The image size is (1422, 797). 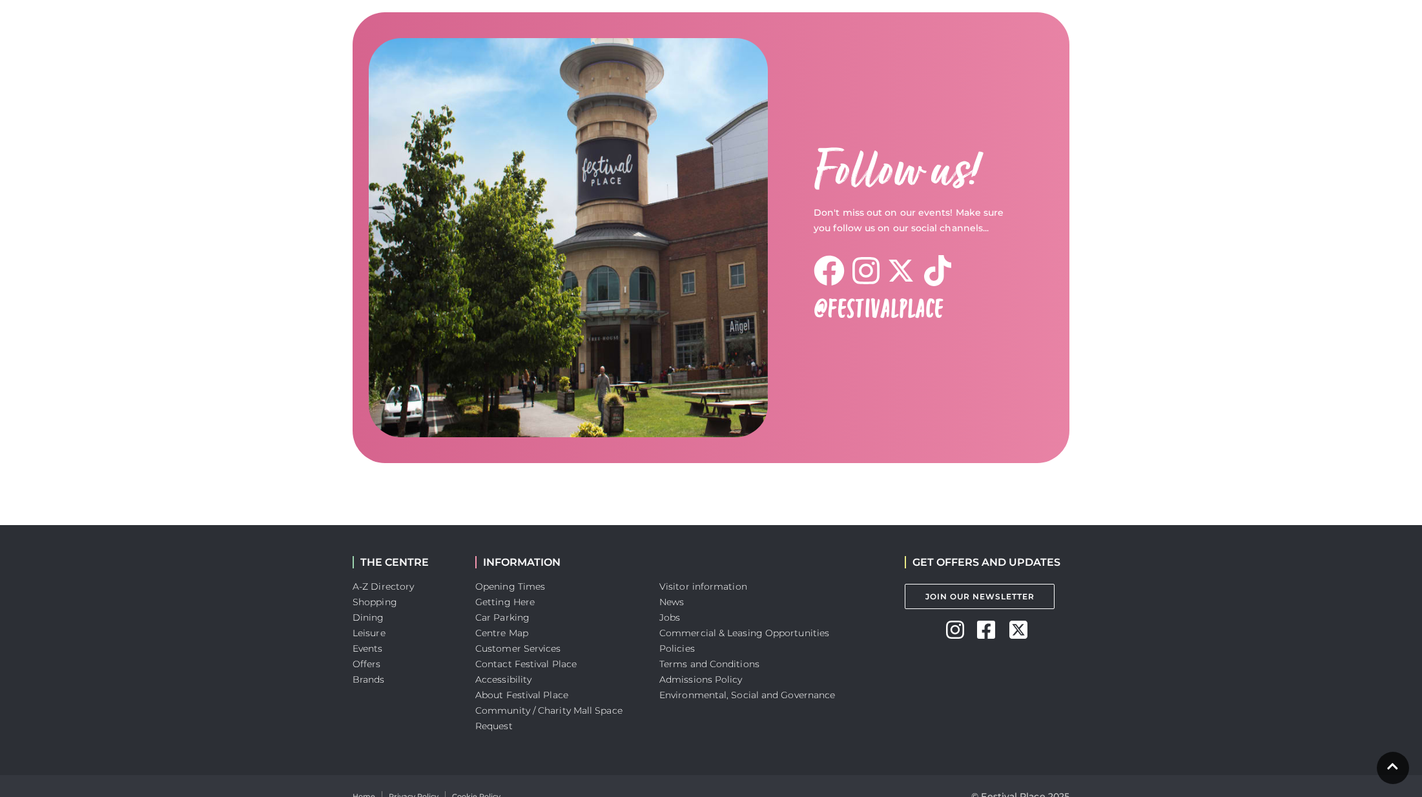 I want to click on a: Terms and Conditions, so click(x=709, y=664).